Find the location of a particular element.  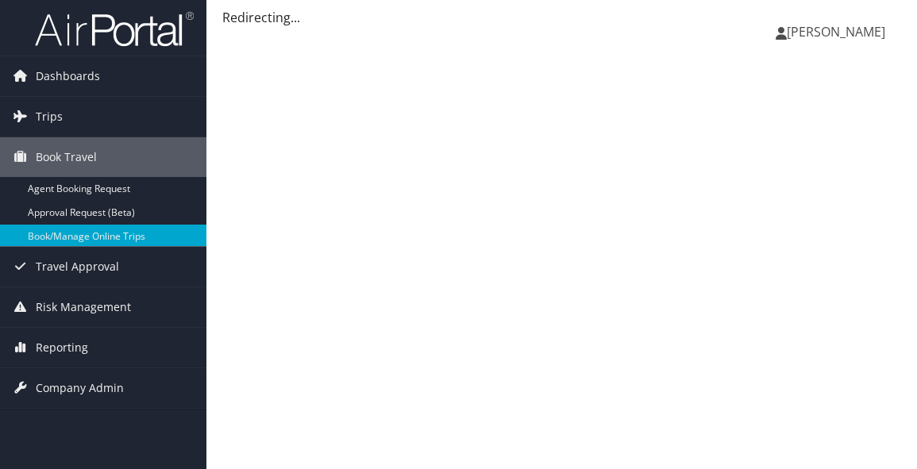

span: Risk Management is located at coordinates (83, 307).